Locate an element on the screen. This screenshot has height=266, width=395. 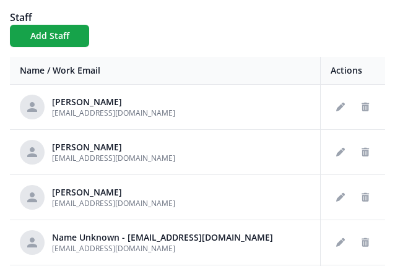
h1: Staff is located at coordinates (197, 17).